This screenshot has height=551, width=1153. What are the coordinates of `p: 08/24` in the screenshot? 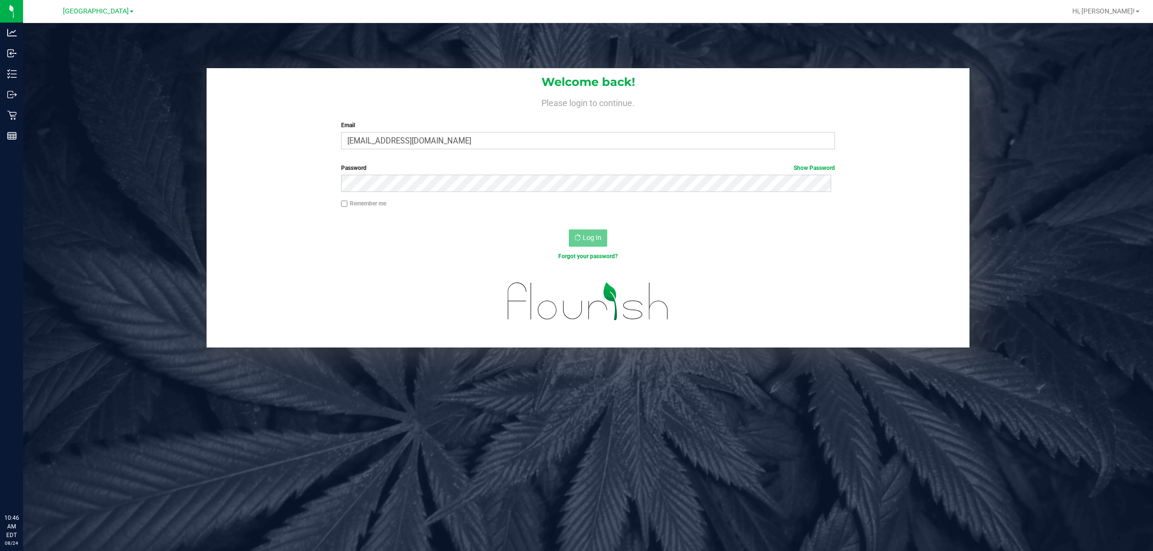 It's located at (12, 543).